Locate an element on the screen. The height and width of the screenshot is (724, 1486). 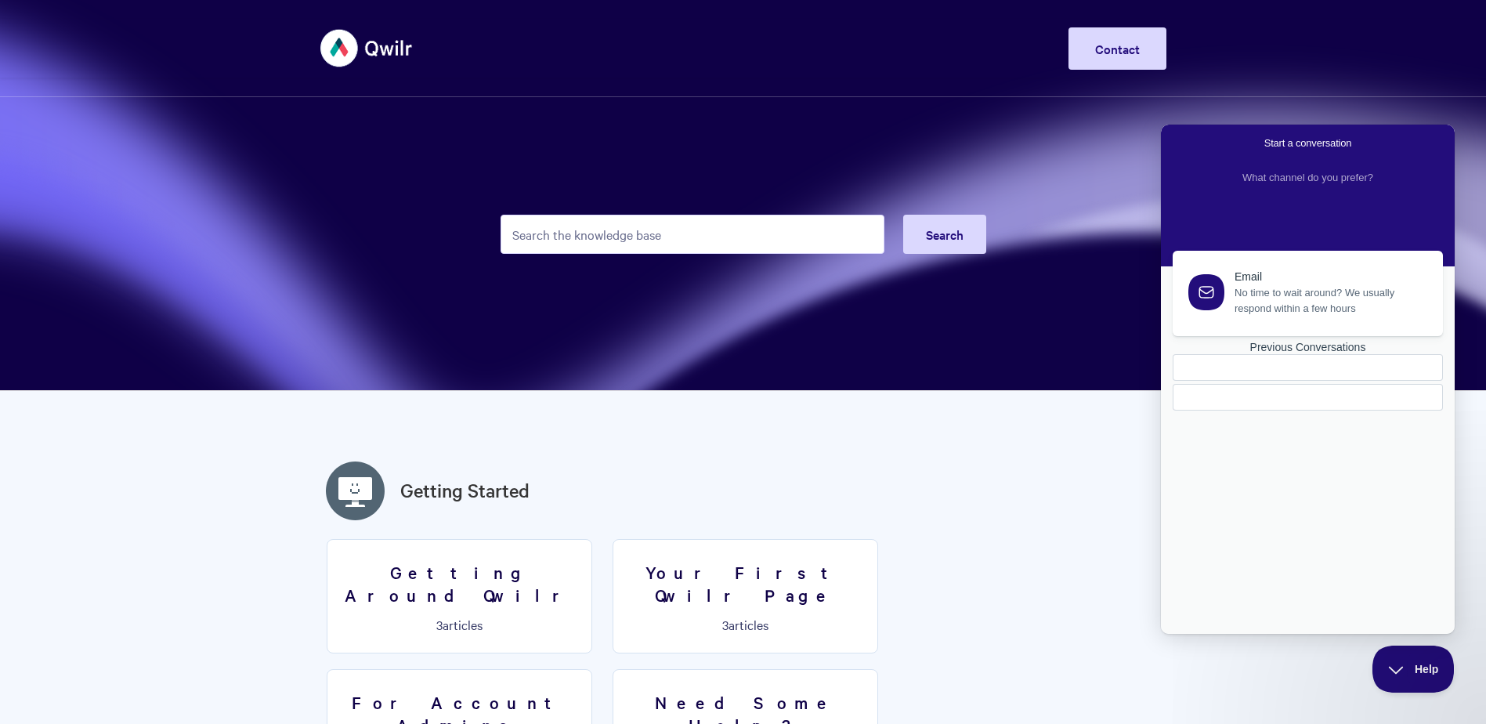
h3: Your First Qwilr Page is located at coordinates (745, 583).